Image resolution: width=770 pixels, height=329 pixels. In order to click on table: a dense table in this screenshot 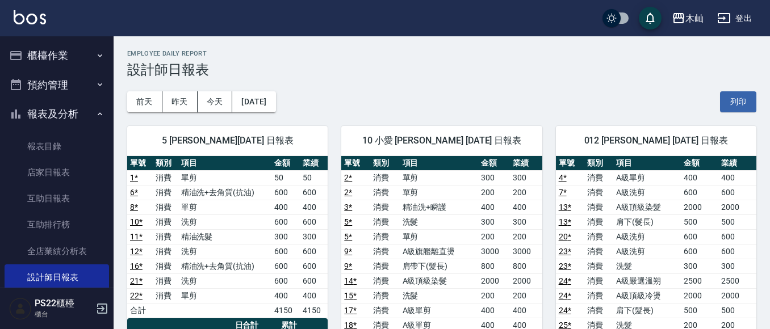, I will do `click(227, 237)`.